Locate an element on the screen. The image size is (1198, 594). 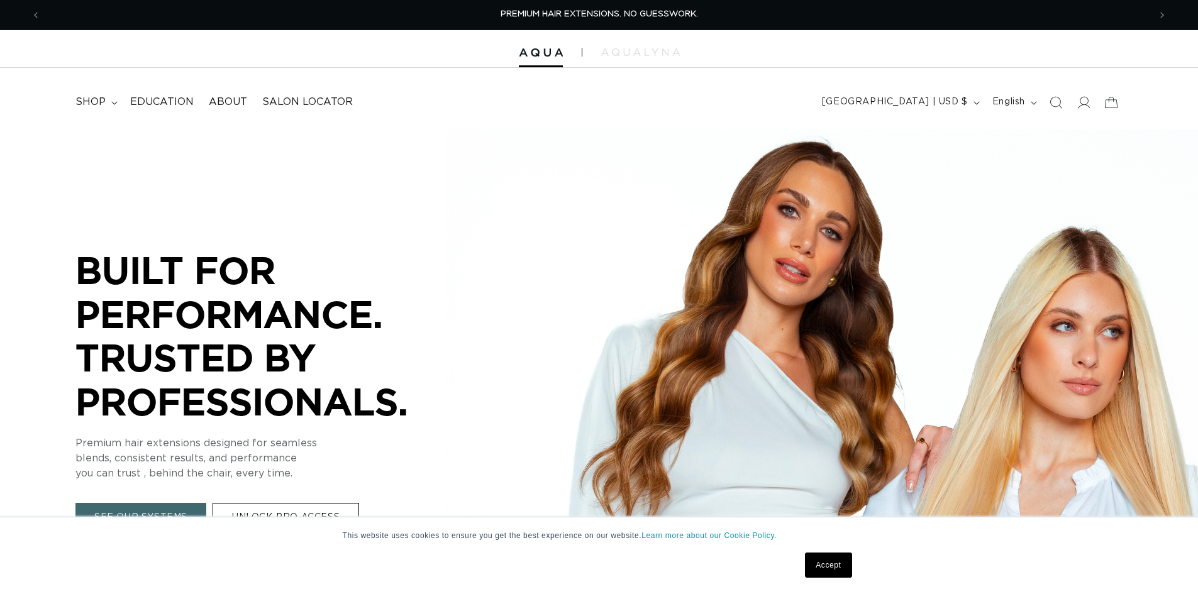
img: Aqua Hair Extensions is located at coordinates (541, 53).